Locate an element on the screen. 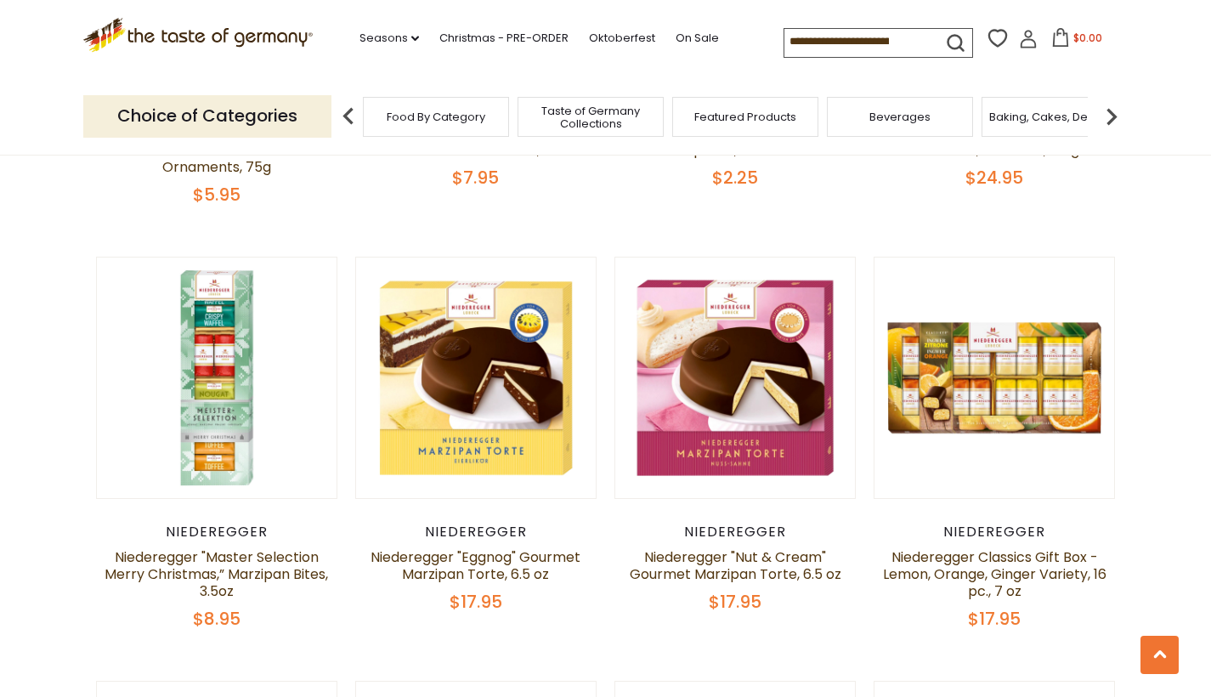 The image size is (1211, 697). a: Niederegger "Master Selection Merry Christmas,” Marzipan Bites, 3.5oz is located at coordinates (216, 573).